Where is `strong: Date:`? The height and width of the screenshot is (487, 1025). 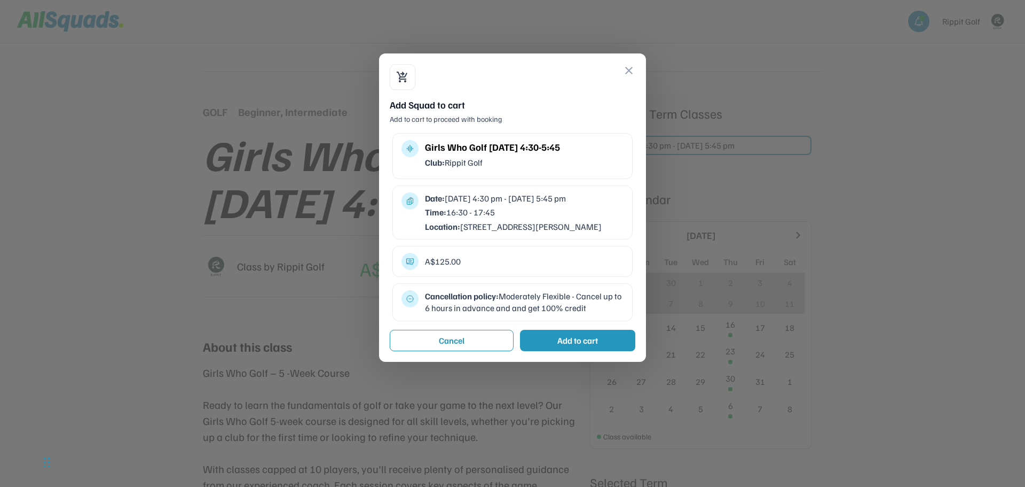
strong: Date: is located at coordinates (435, 198).